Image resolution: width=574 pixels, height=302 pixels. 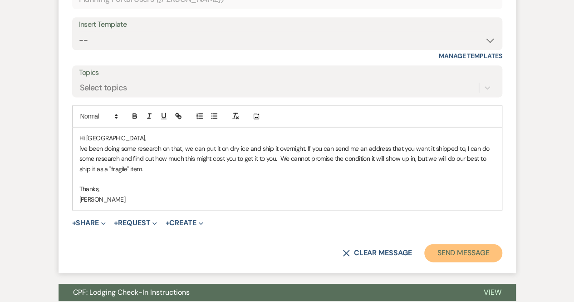 I want to click on button: Request, so click(x=135, y=223).